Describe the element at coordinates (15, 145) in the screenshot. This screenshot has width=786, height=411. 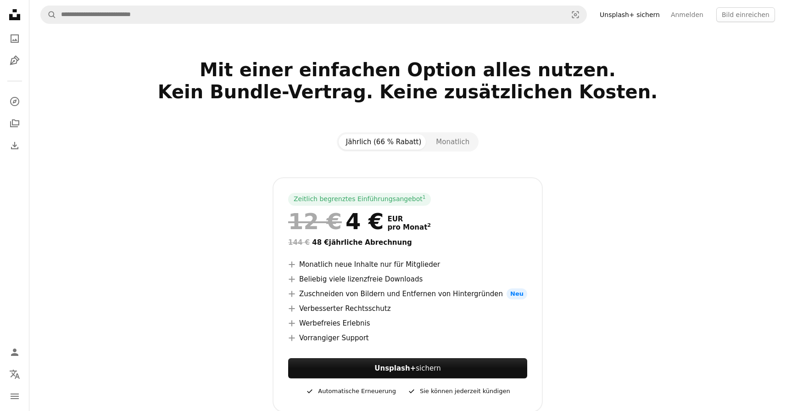
I see `a: Bisherige Downloads` at that location.